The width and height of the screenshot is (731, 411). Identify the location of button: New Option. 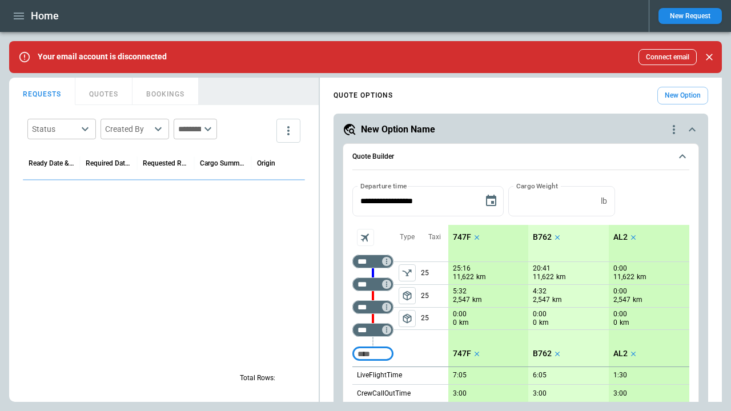
(682, 95).